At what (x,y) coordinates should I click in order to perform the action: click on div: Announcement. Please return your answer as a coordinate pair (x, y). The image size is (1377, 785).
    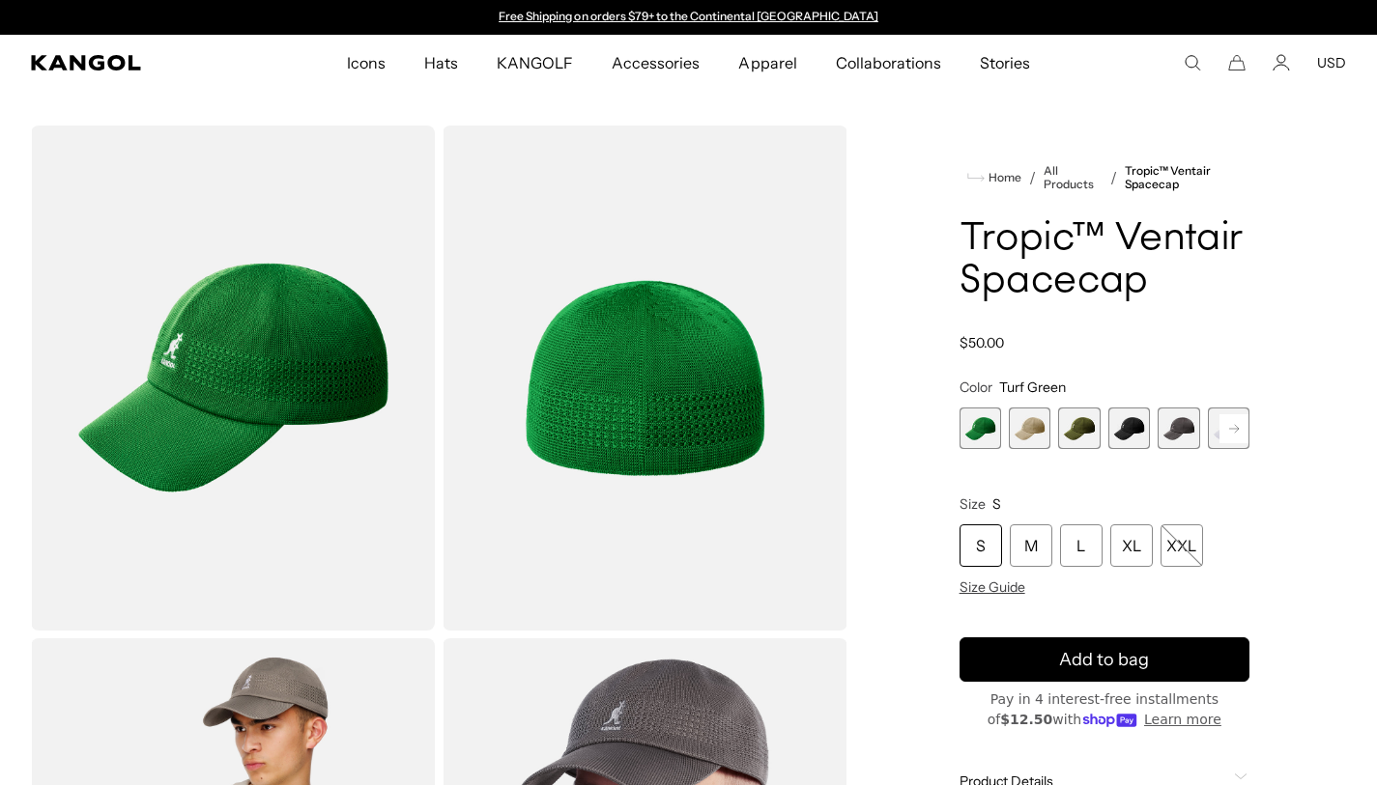
    Looking at the image, I should click on (689, 17).